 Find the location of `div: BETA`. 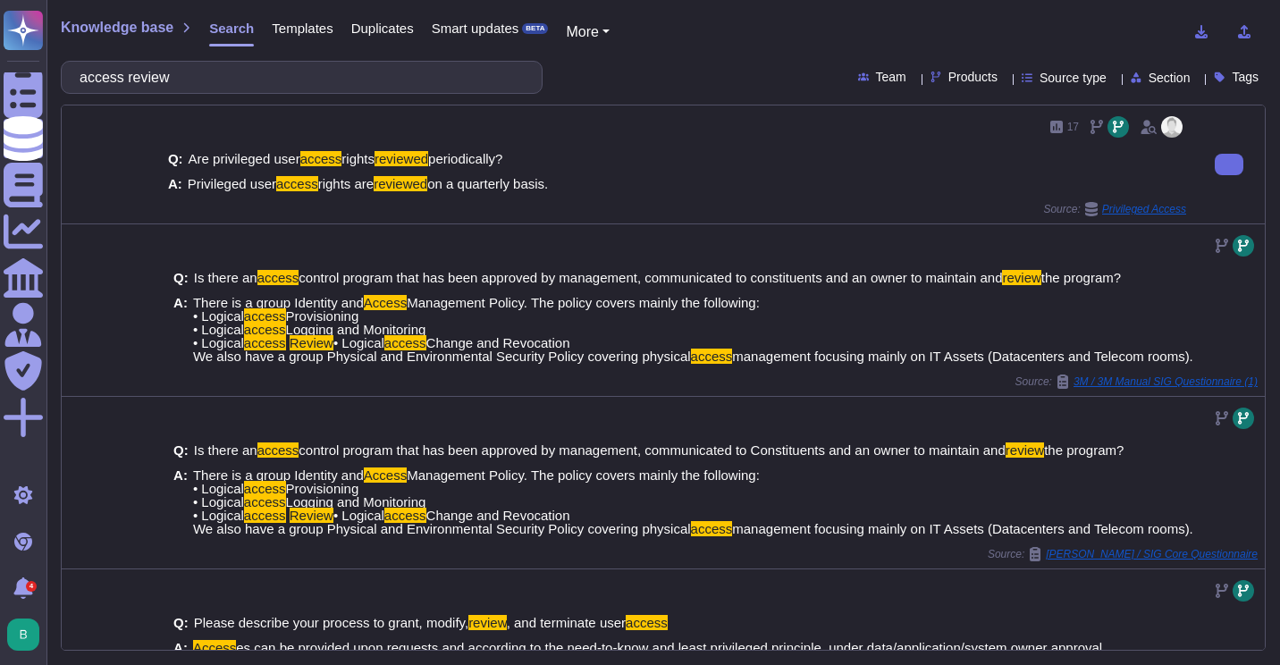

div: BETA is located at coordinates (535, 29).